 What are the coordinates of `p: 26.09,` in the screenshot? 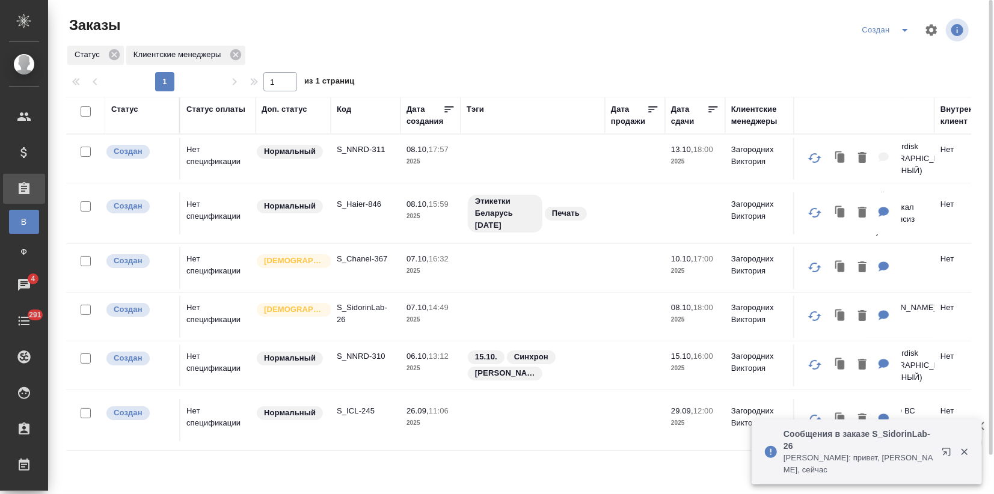 It's located at (417, 411).